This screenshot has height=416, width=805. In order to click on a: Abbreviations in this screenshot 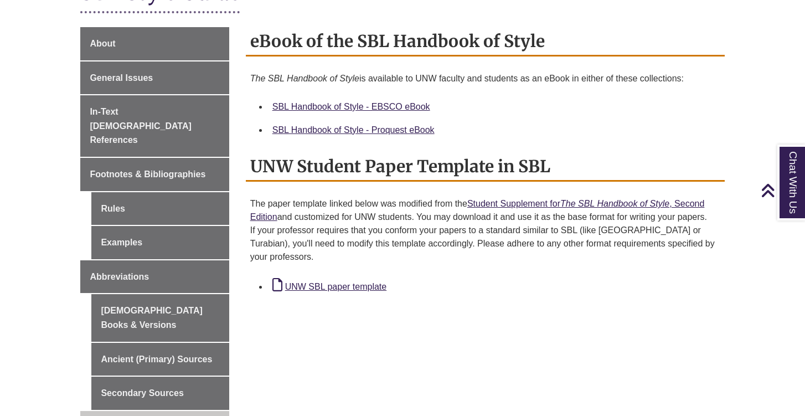, I will do `click(155, 277)`.